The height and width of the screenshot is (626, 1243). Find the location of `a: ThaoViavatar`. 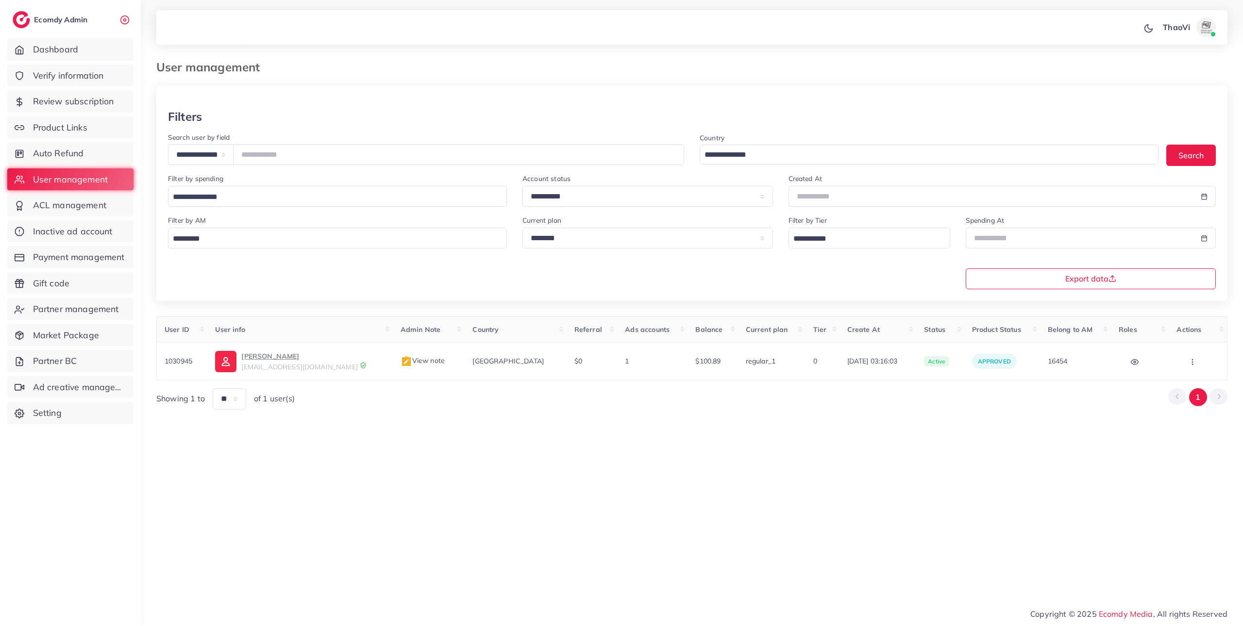

a: ThaoViavatar is located at coordinates (1188, 27).